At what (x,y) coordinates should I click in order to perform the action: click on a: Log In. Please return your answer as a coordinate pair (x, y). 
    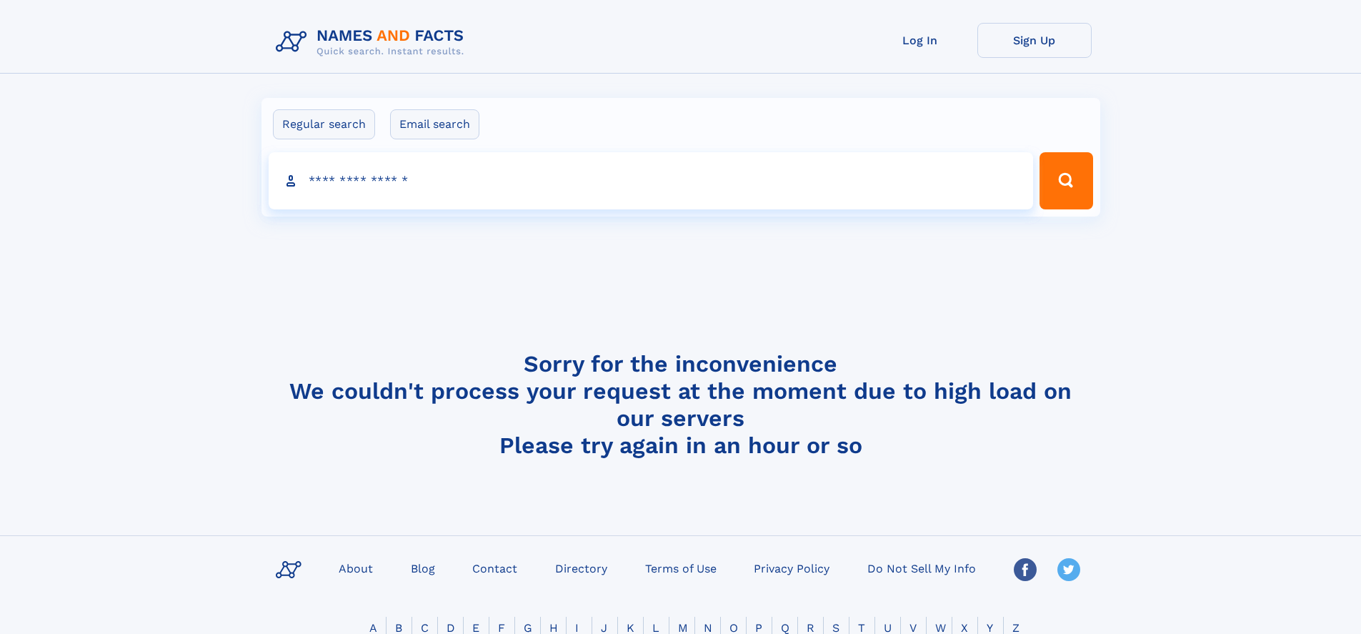
    Looking at the image, I should click on (920, 40).